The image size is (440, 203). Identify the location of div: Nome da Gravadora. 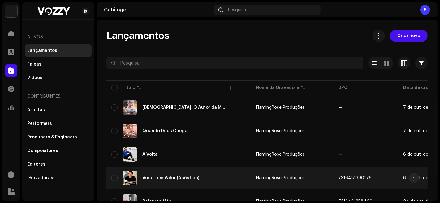
(277, 88).